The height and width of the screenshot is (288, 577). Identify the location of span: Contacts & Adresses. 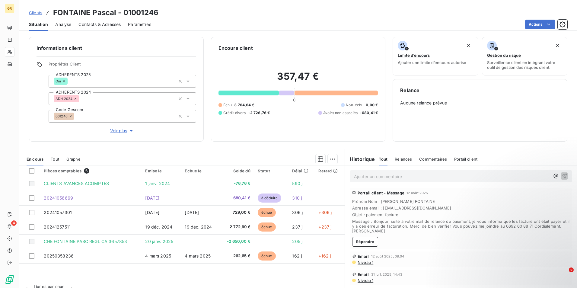
(100, 24).